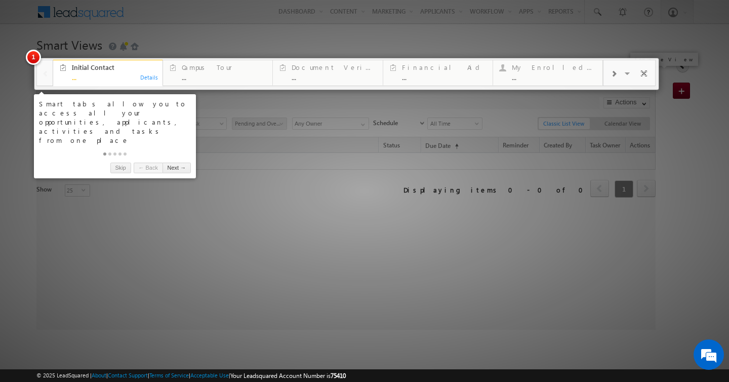 The image size is (729, 382). Describe the element at coordinates (338, 375) in the screenshot. I see `span: 75410` at that location.